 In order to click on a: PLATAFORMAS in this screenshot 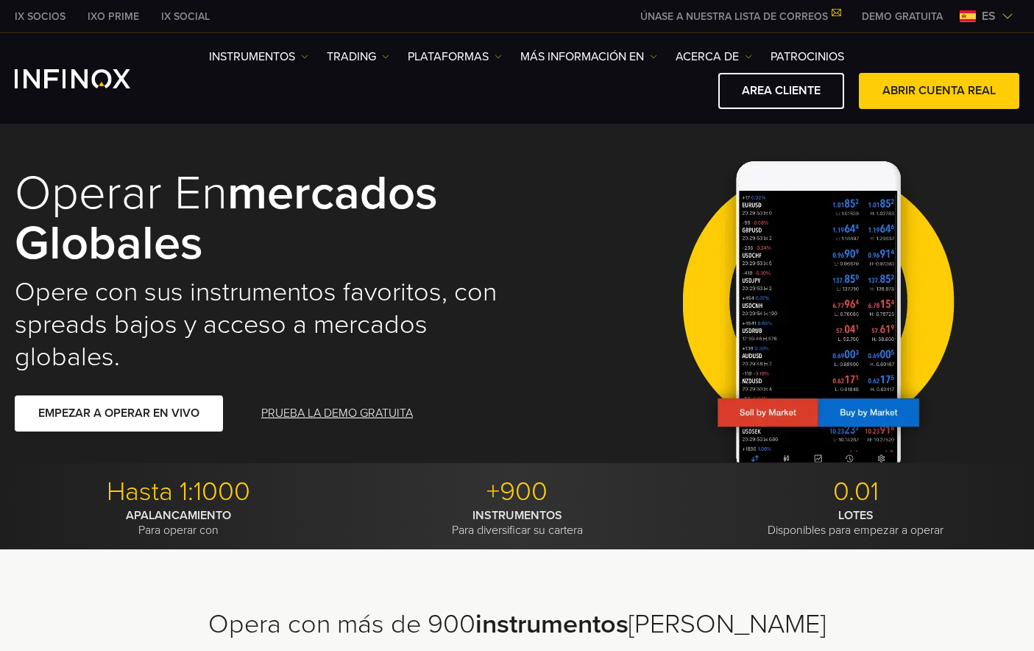, I will do `click(455, 57)`.